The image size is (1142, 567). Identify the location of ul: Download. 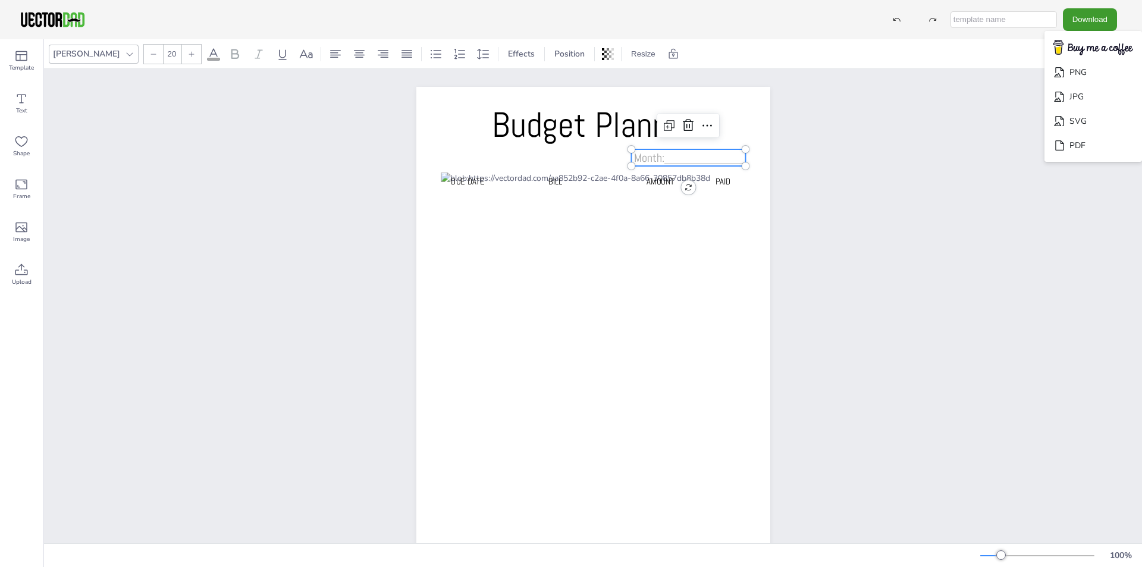
(1093, 96).